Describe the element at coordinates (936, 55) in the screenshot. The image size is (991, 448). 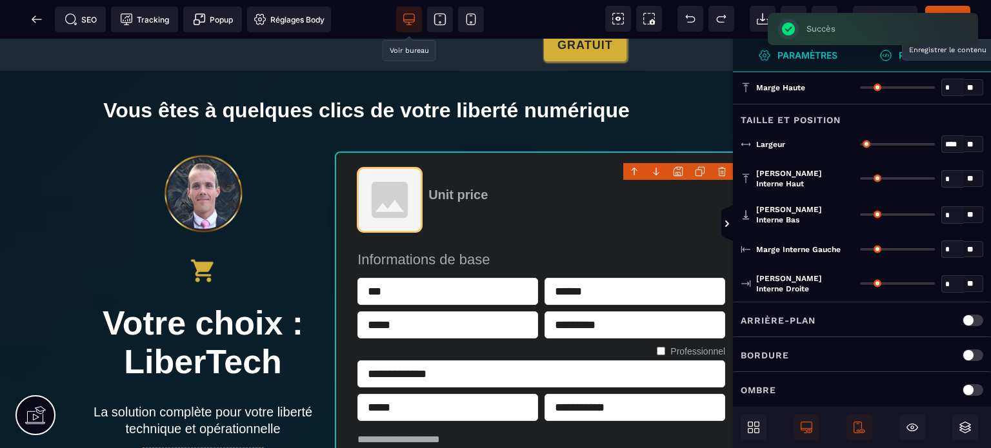
I see `strong: Personnaliser` at that location.